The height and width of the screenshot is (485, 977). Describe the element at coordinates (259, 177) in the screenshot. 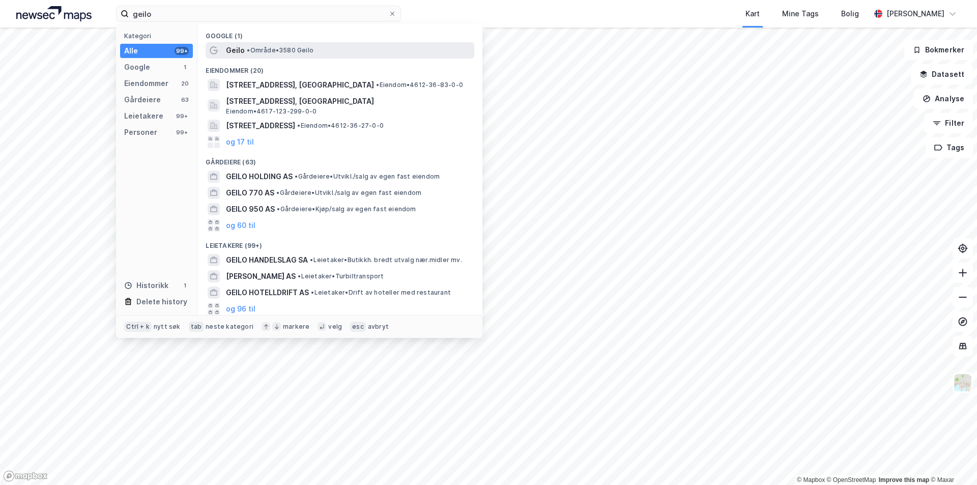

I see `span: GEILO HOLDING AS` at that location.